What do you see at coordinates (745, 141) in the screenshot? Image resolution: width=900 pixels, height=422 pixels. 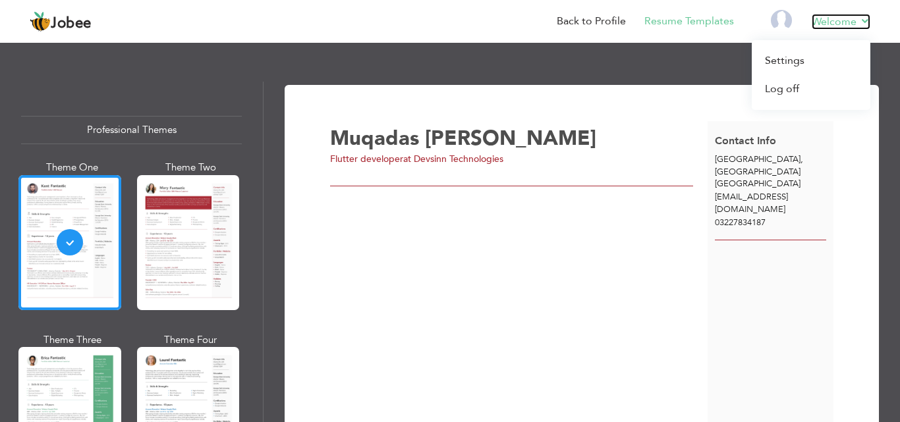 I see `span: Contact Info` at bounding box center [745, 141].